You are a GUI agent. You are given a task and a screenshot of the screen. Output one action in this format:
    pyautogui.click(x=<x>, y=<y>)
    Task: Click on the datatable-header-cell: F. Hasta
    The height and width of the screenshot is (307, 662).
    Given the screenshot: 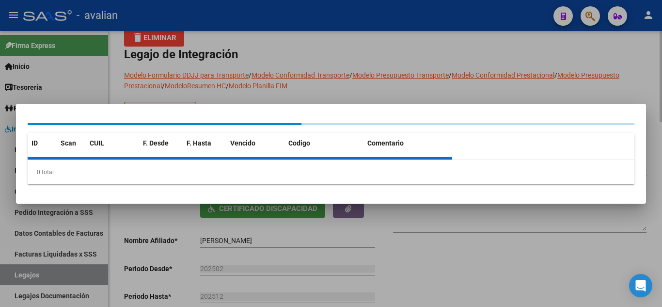 What is the action you would take?
    pyautogui.click(x=204, y=143)
    